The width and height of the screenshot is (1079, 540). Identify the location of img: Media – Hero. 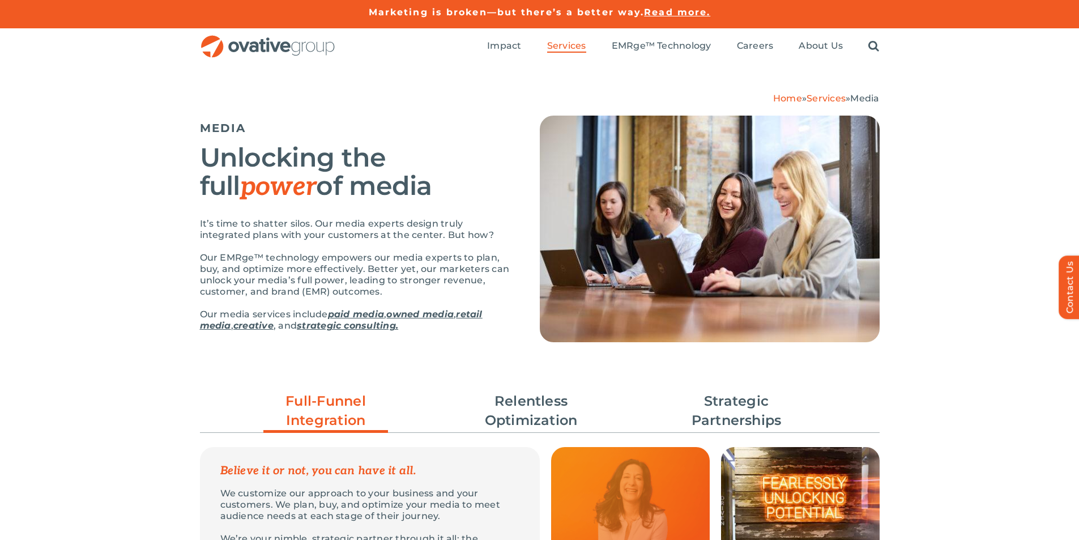
(710, 229).